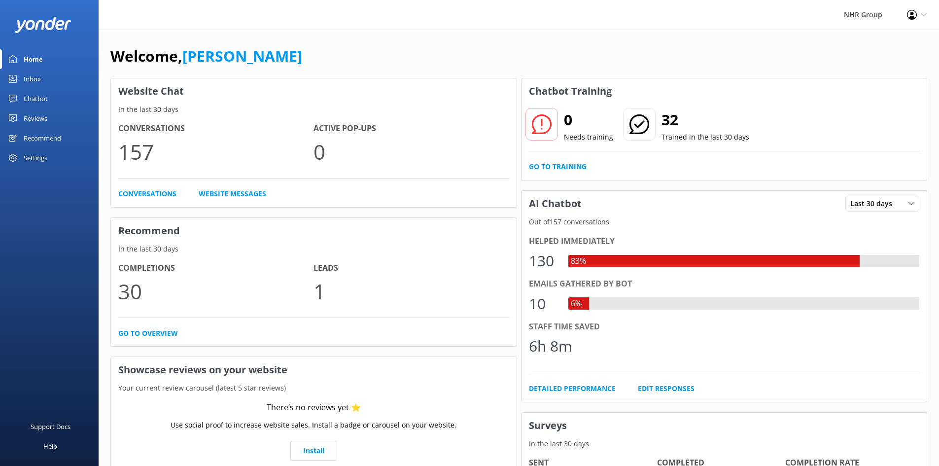  I want to click on p: Use social proof to increase website sales. Install a badge or carousel on your website., so click(314, 425).